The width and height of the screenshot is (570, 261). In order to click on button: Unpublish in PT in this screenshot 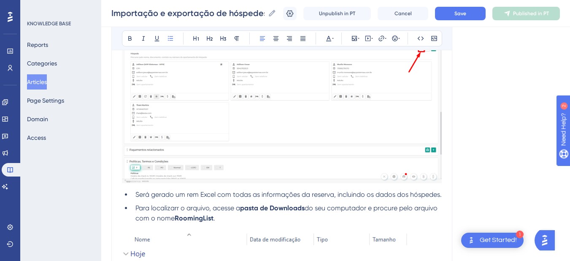, I will do `click(337, 13)`.